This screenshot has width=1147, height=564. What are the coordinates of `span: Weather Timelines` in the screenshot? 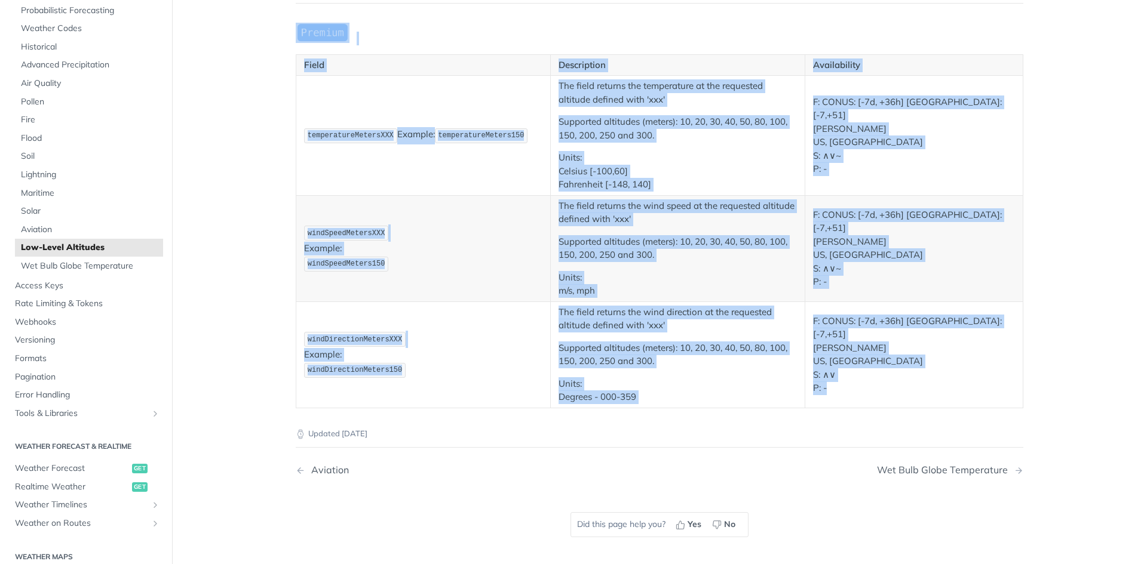 It's located at (81, 505).